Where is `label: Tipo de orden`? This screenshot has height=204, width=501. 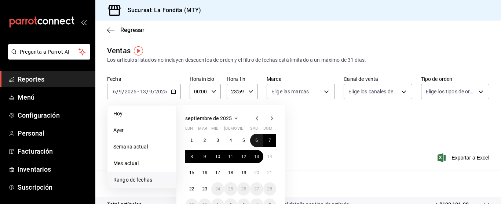 label: Tipo de orden is located at coordinates (455, 79).